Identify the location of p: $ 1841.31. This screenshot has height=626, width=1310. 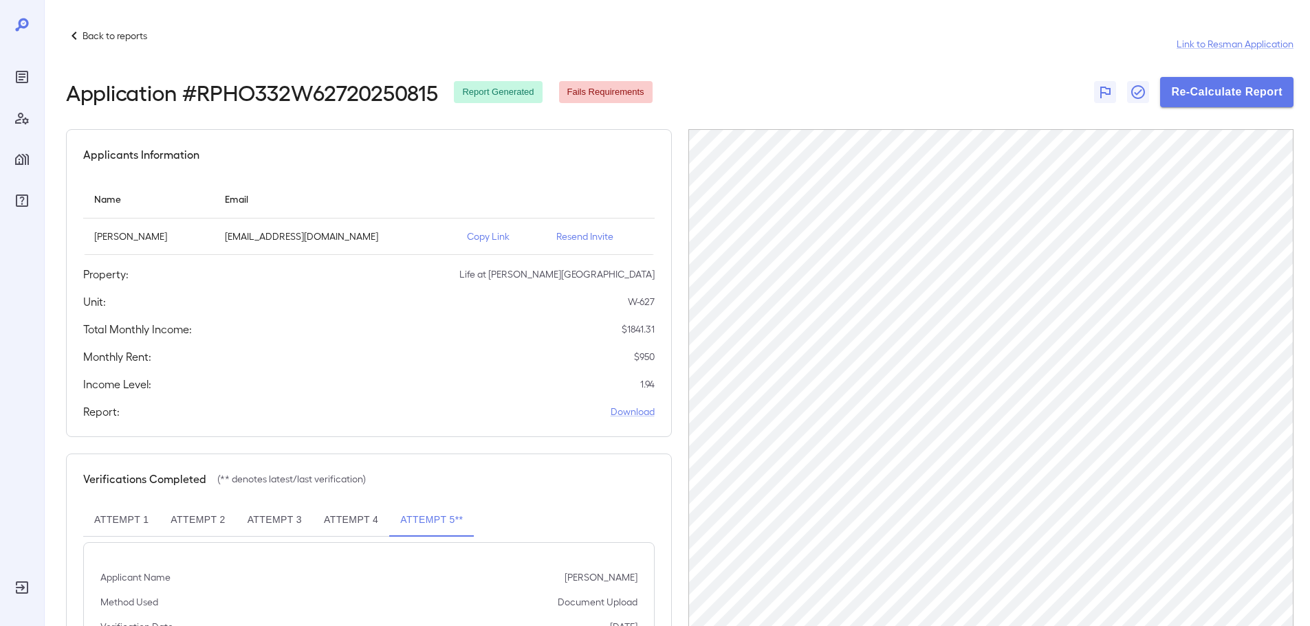
(638, 329).